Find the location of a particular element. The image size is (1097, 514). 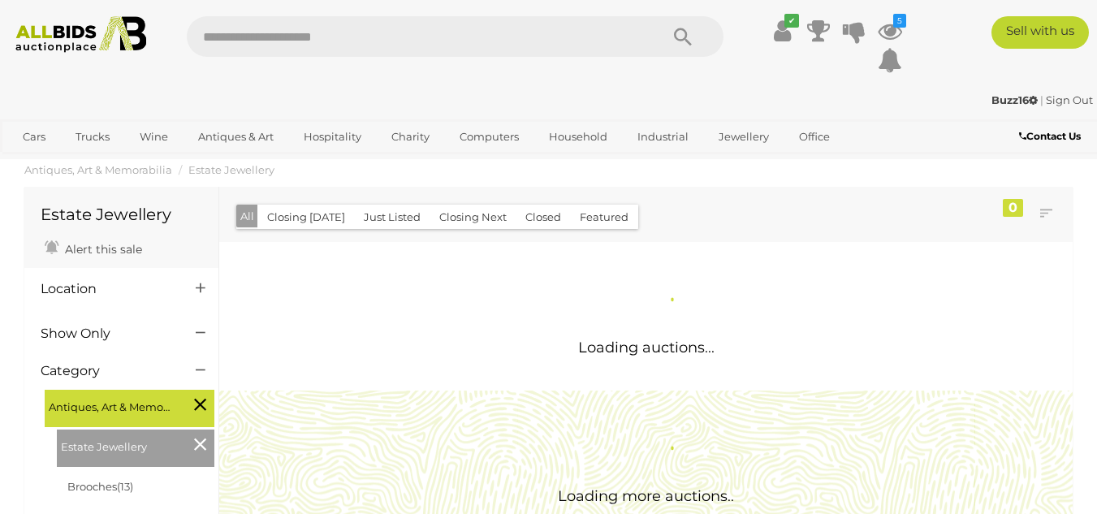

a: Trucks is located at coordinates (93, 136).